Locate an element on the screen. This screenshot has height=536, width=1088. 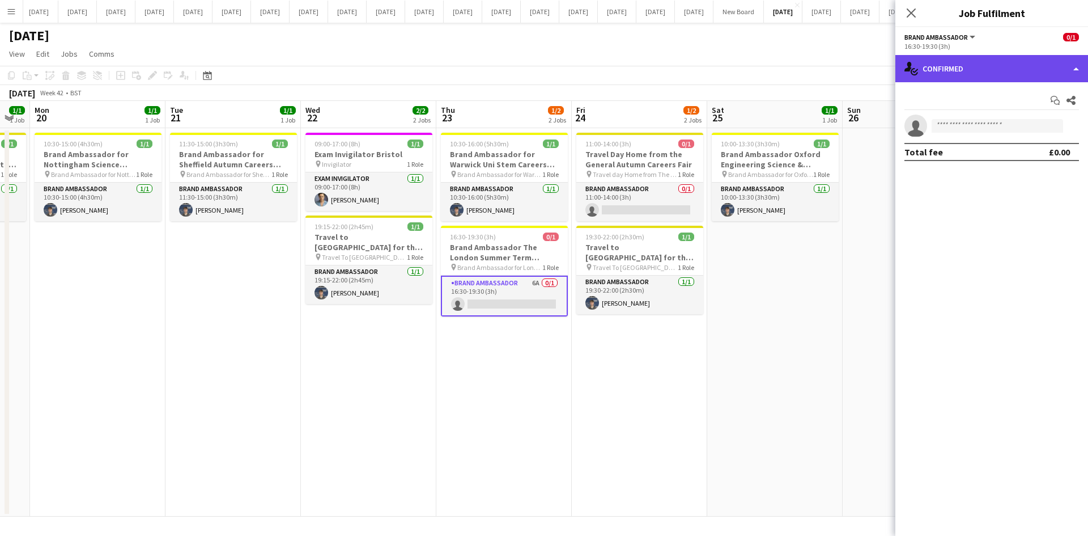
div: 10:30-15:00 (4h30m)1/1Brand Ambassador for Nottingham Science Engineering & Technology fair Brand... is located at coordinates (98, 177).